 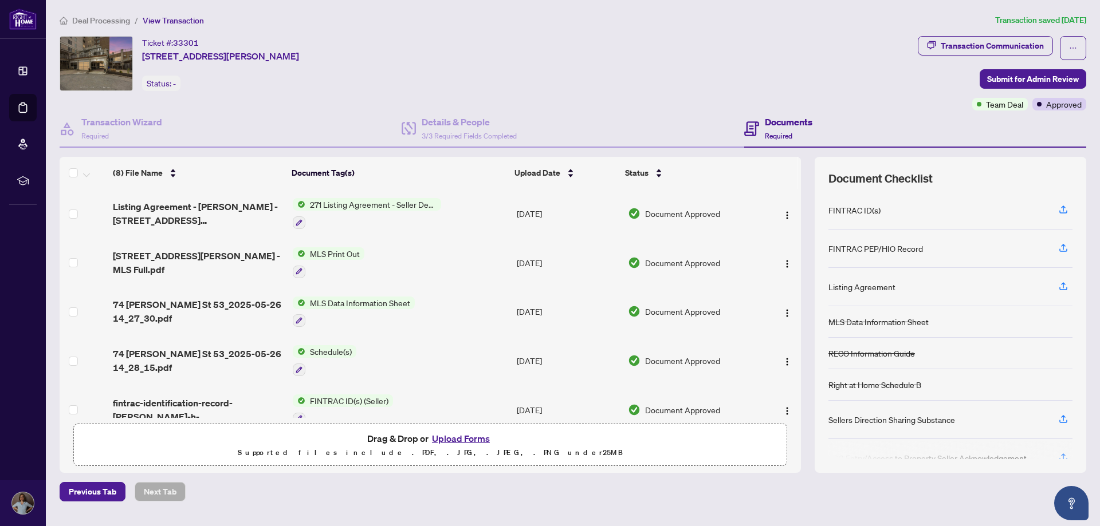 What do you see at coordinates (349, 401) in the screenshot?
I see `span: FINTRAC ID(s) (Seller)` at bounding box center [349, 401].